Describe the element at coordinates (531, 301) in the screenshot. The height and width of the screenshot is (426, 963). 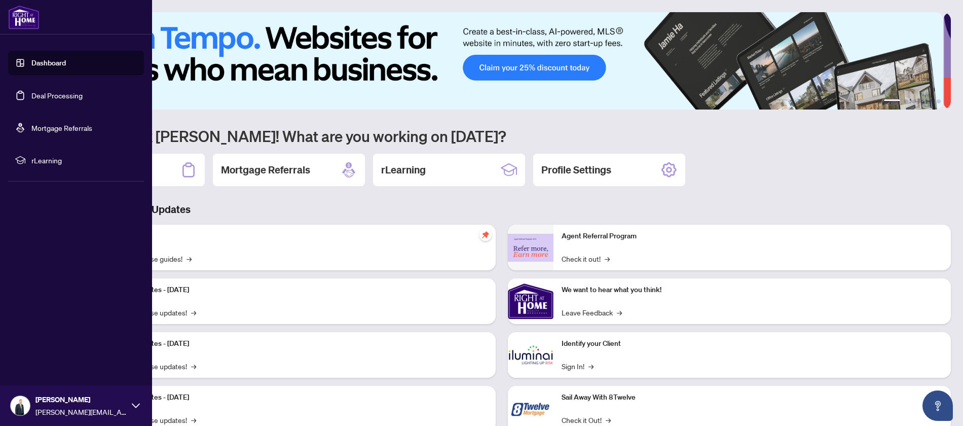
I see `img: We want to hear what you think!` at that location.